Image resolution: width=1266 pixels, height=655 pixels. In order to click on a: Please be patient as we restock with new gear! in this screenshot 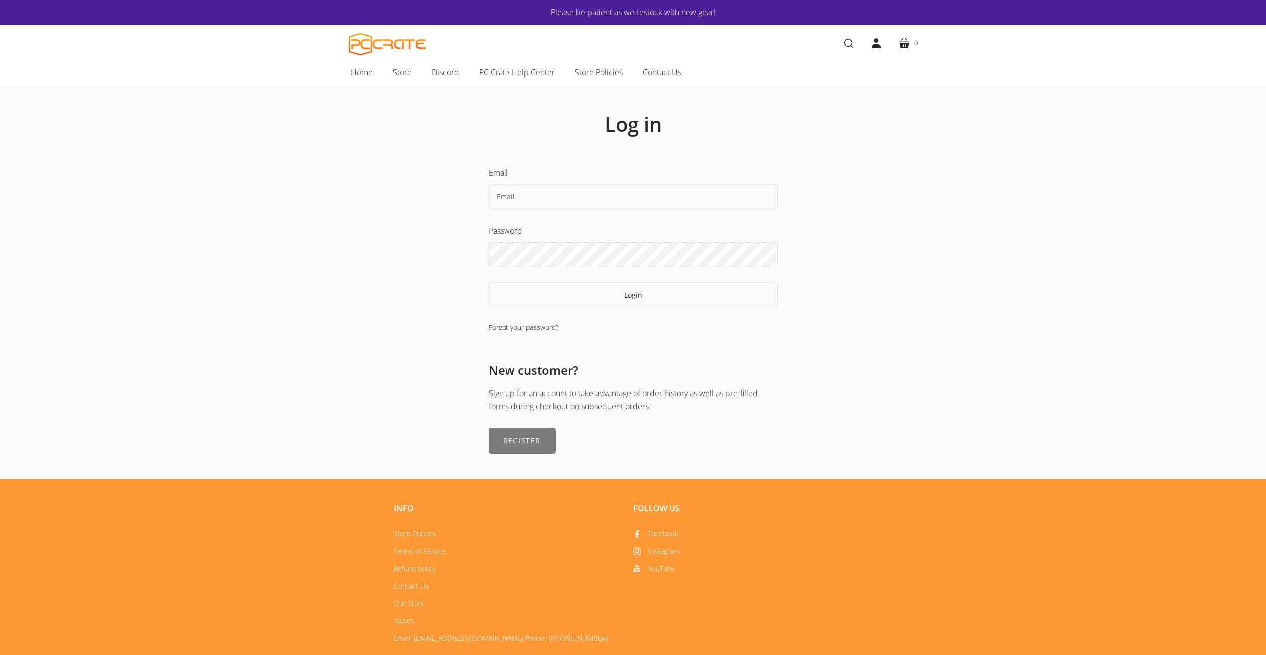, I will do `click(633, 12)`.